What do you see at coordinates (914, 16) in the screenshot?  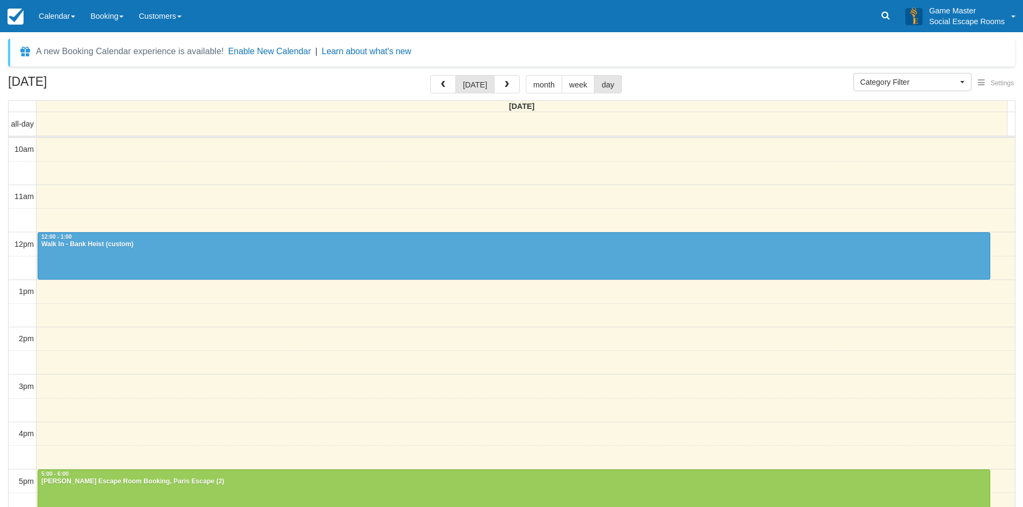 I see `img: A3` at bounding box center [914, 16].